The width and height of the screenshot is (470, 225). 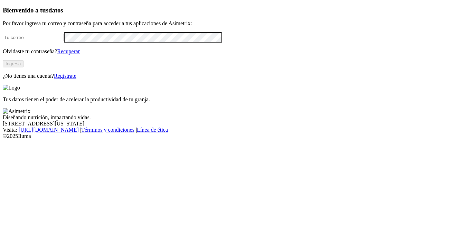 I want to click on span: datos, so click(x=56, y=10).